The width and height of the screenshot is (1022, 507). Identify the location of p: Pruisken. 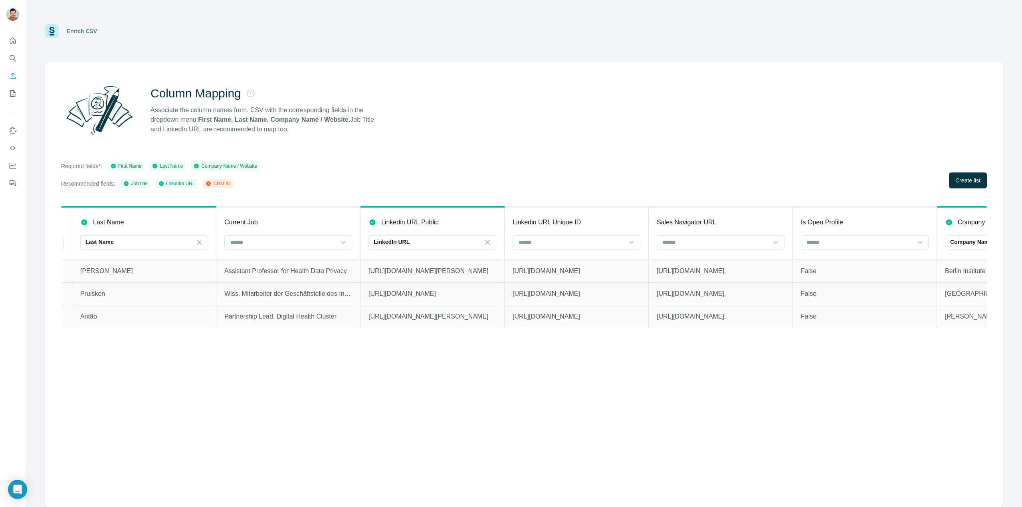
(144, 294).